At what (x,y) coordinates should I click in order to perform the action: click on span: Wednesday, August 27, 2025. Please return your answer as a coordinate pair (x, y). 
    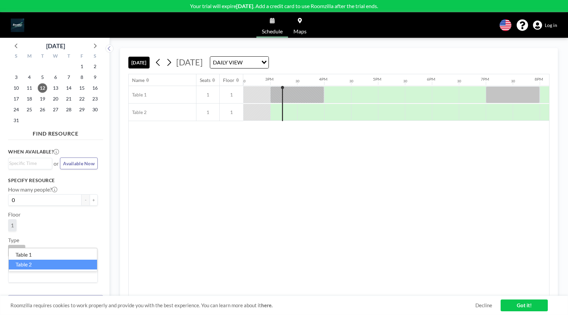
    Looking at the image, I should click on (56, 110).